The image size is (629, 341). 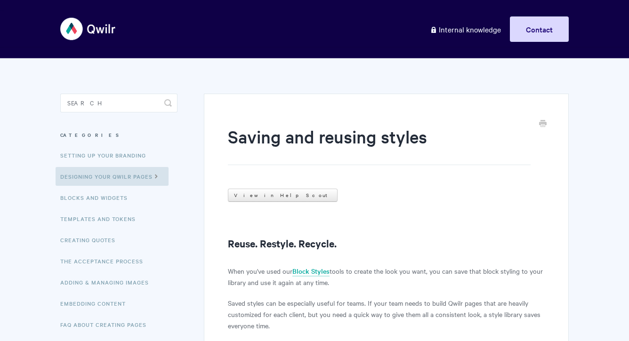 I want to click on a: The Acceptance Process, so click(x=105, y=261).